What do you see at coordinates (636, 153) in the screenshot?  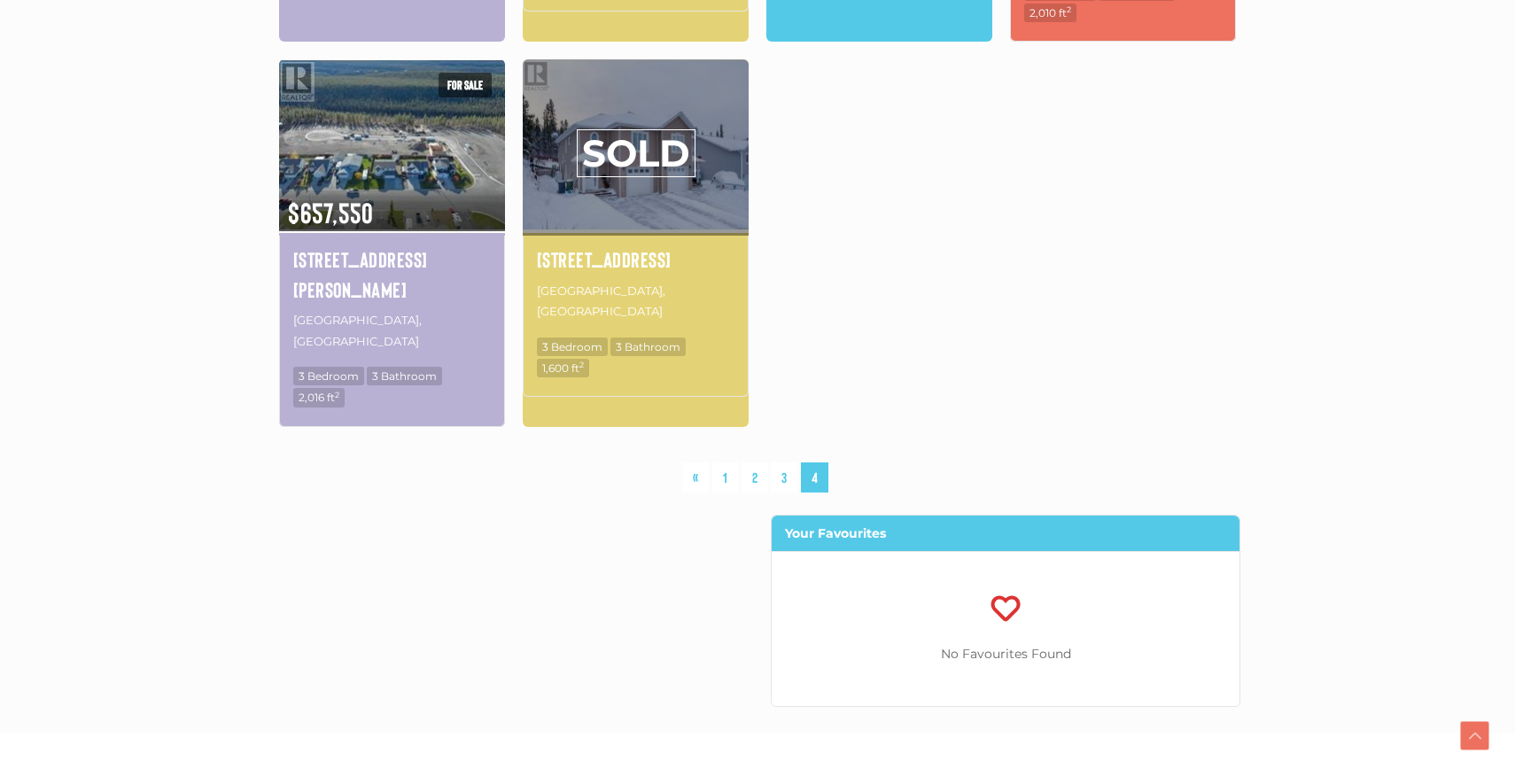 I see `span: SOLD` at bounding box center [636, 153].